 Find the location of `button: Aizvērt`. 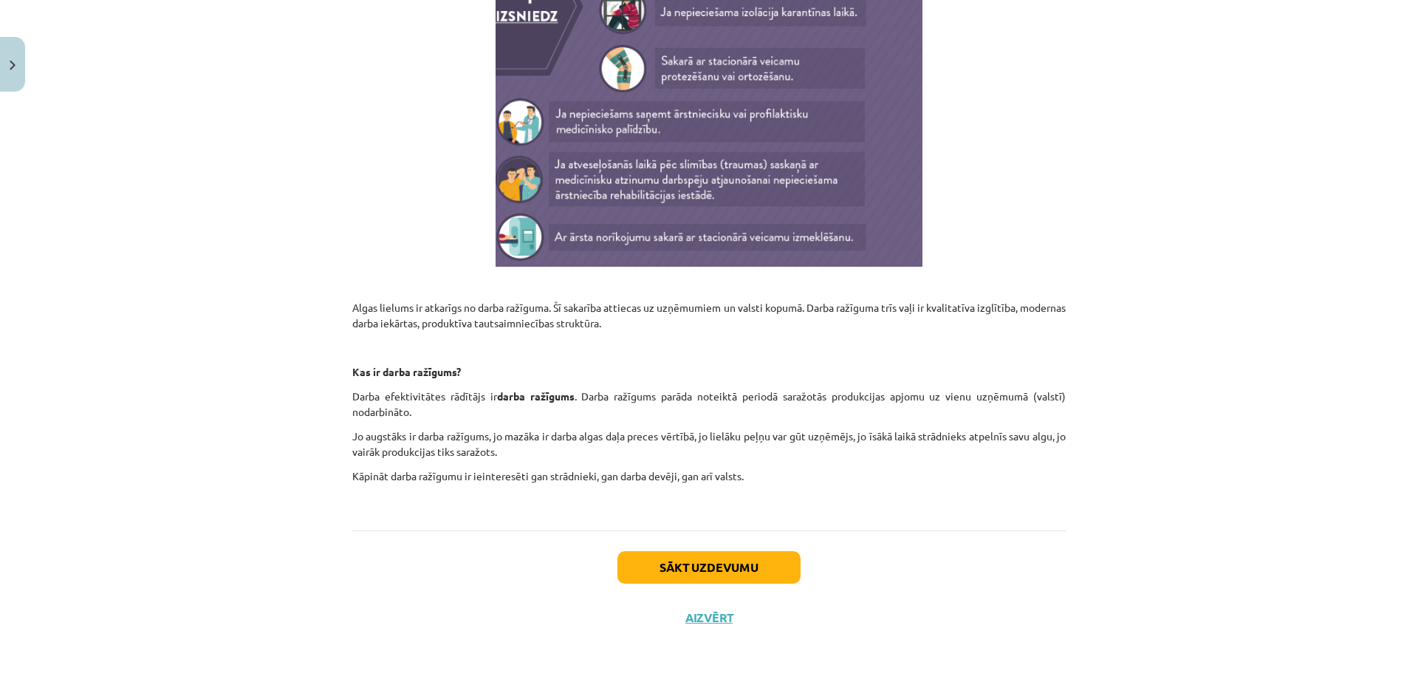

button: Aizvērt is located at coordinates (709, 617).